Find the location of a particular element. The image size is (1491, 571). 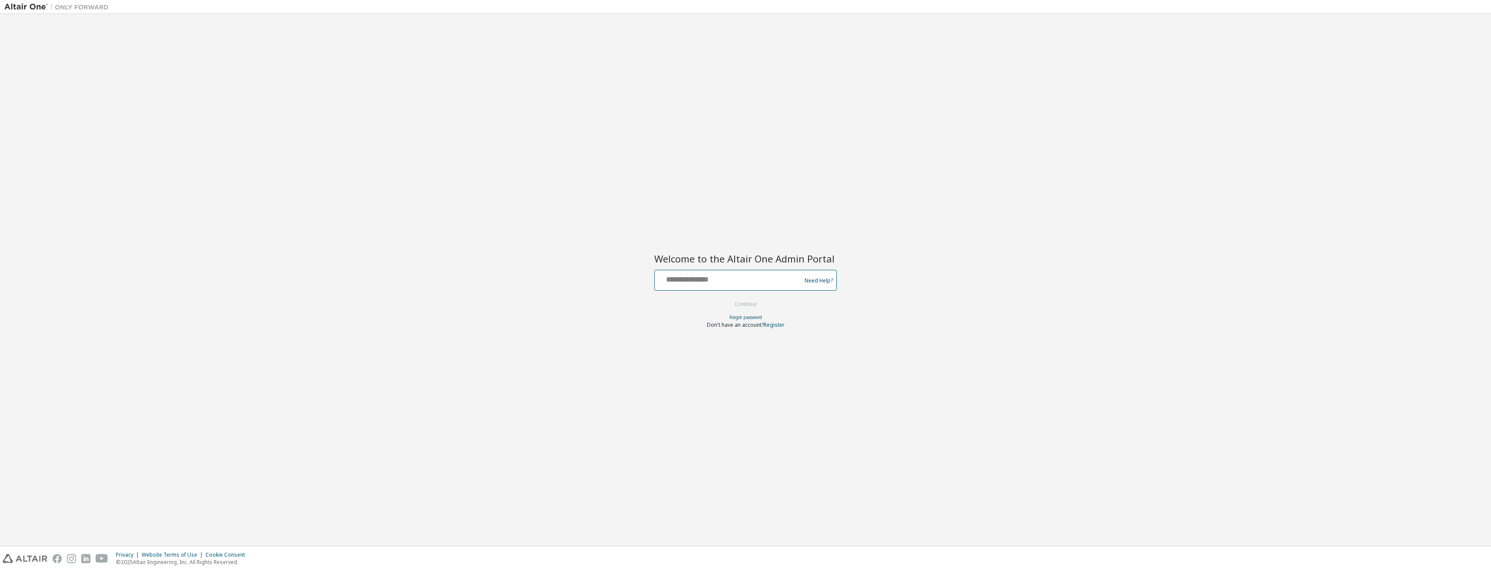

a: Forgot password is located at coordinates (745, 317).